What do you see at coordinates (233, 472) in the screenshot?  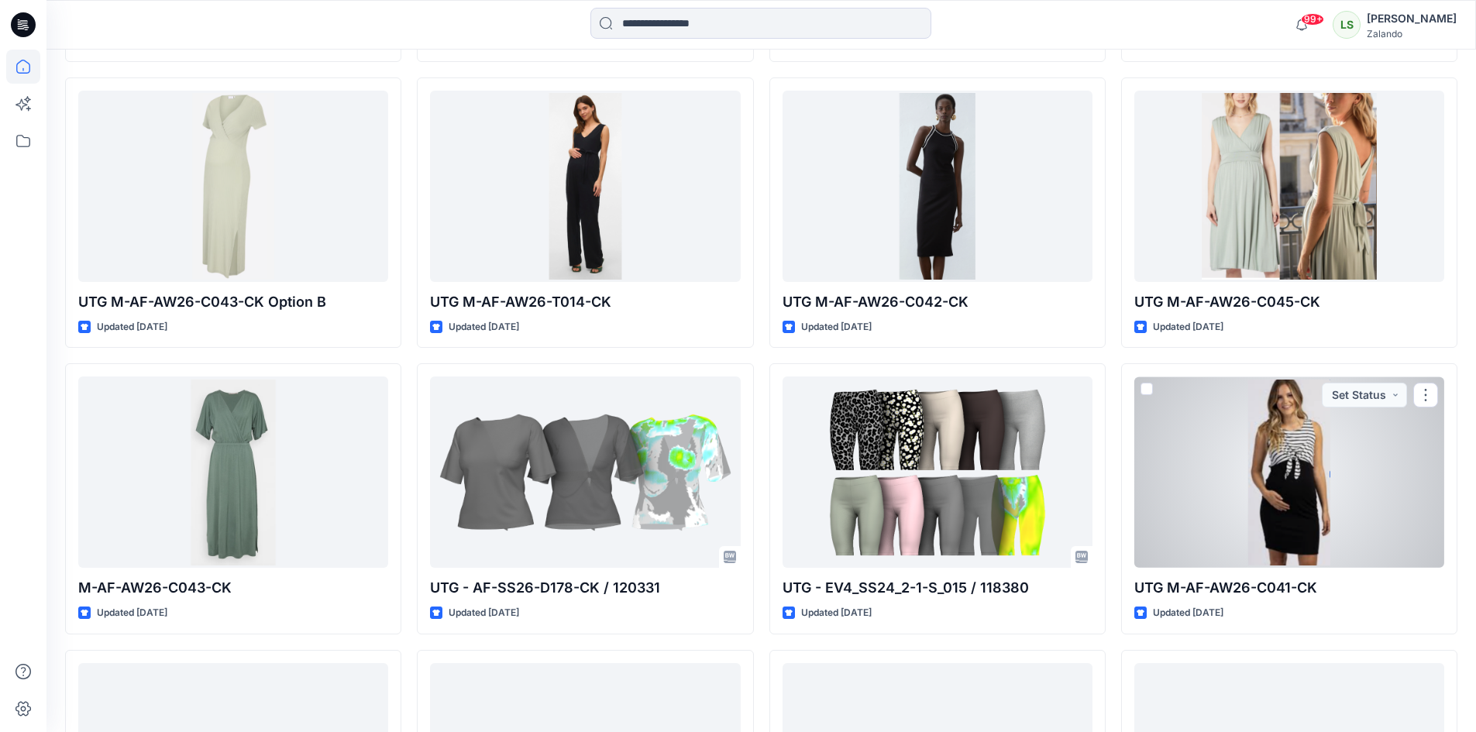 I see `a: M-AF-AW26-C043-CK` at bounding box center [233, 472].